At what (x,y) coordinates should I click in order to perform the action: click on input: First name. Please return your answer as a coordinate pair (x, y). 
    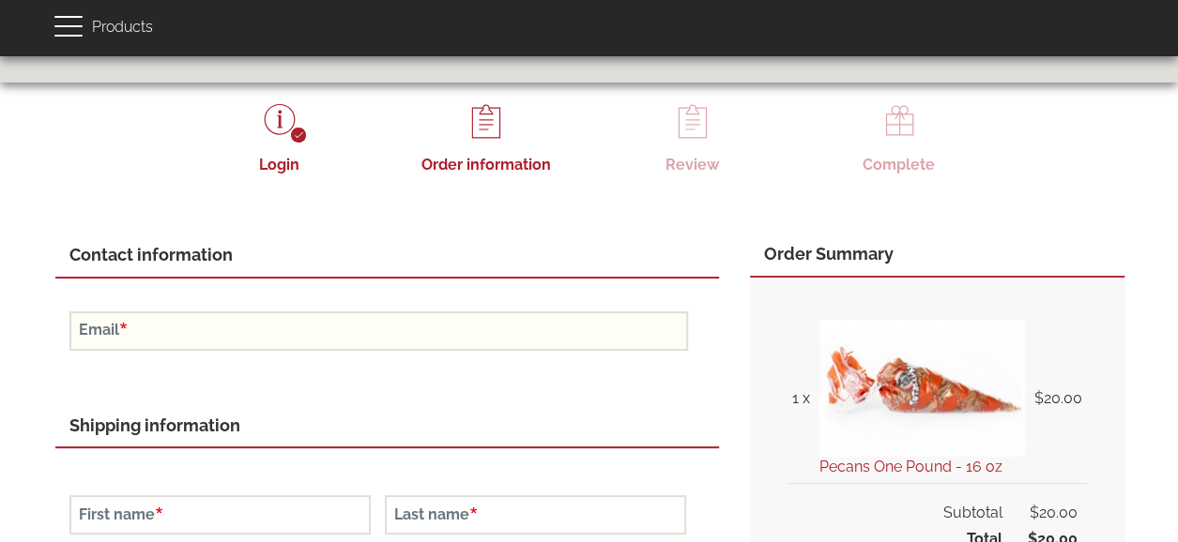
    Looking at the image, I should click on (221, 515).